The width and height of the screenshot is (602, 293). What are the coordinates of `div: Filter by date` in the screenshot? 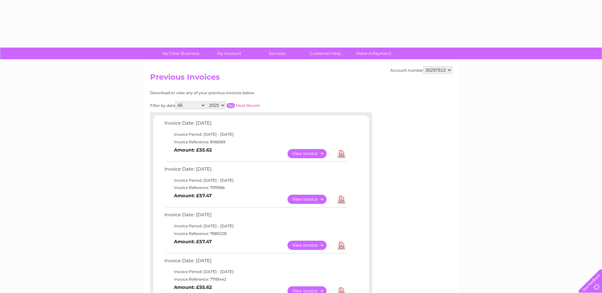 It's located at (233, 105).